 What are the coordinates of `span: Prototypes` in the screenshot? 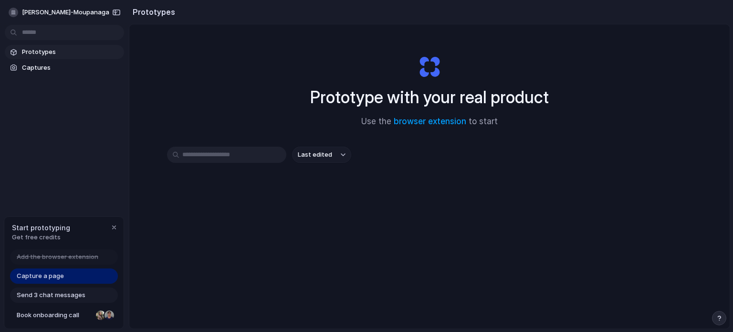 It's located at (71, 52).